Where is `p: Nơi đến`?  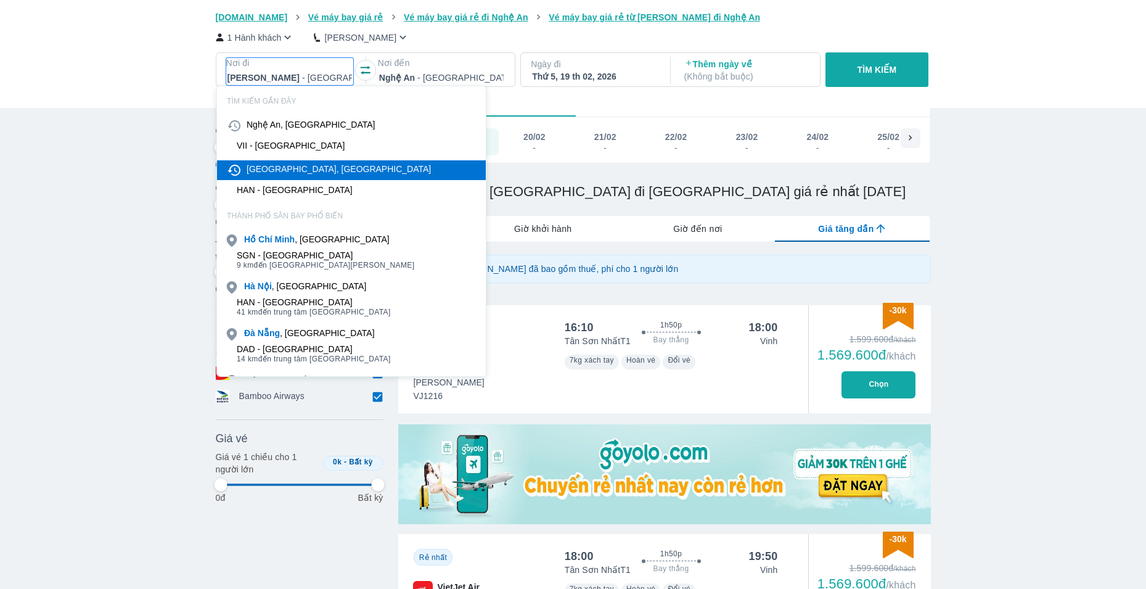
p: Nơi đến is located at coordinates (442, 63).